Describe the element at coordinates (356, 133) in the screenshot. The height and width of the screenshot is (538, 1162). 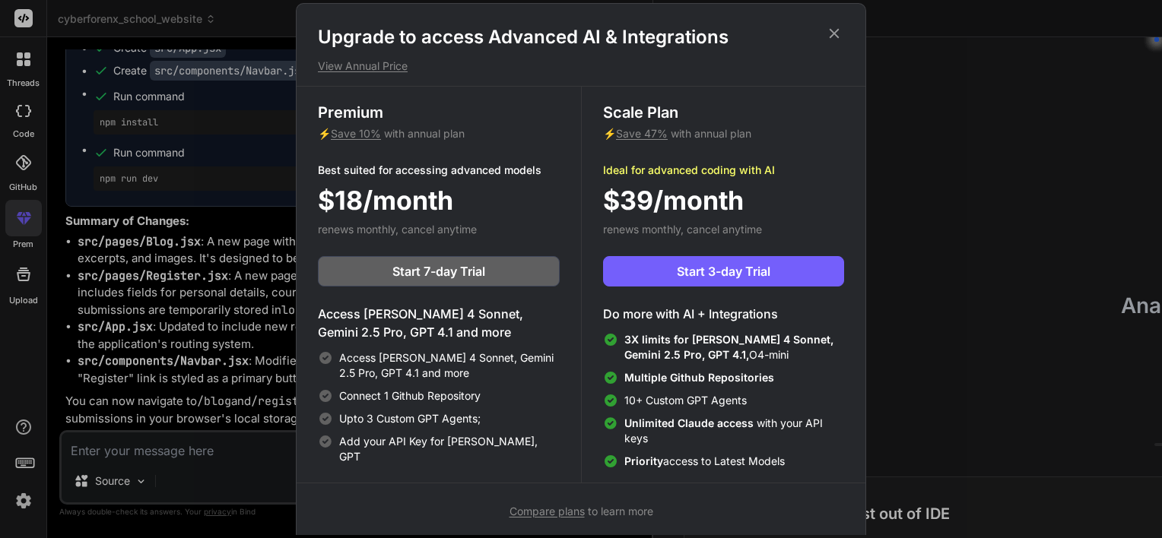
I see `span: Save 10%` at that location.